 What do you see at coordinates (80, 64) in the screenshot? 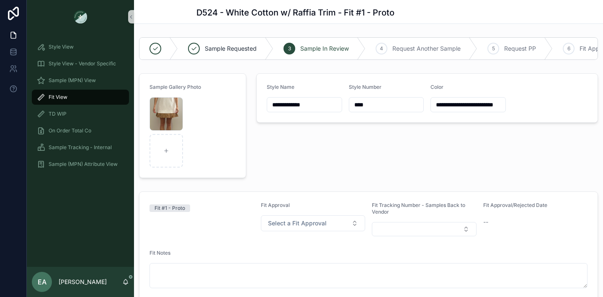
I see `a: Style View - Vendor Specific` at bounding box center [80, 64].